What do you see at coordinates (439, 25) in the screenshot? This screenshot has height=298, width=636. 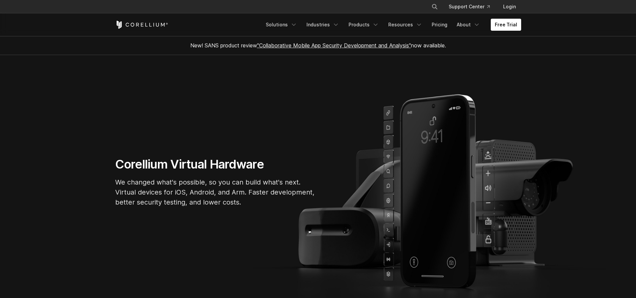 I see `a: Pricing` at bounding box center [439, 25].